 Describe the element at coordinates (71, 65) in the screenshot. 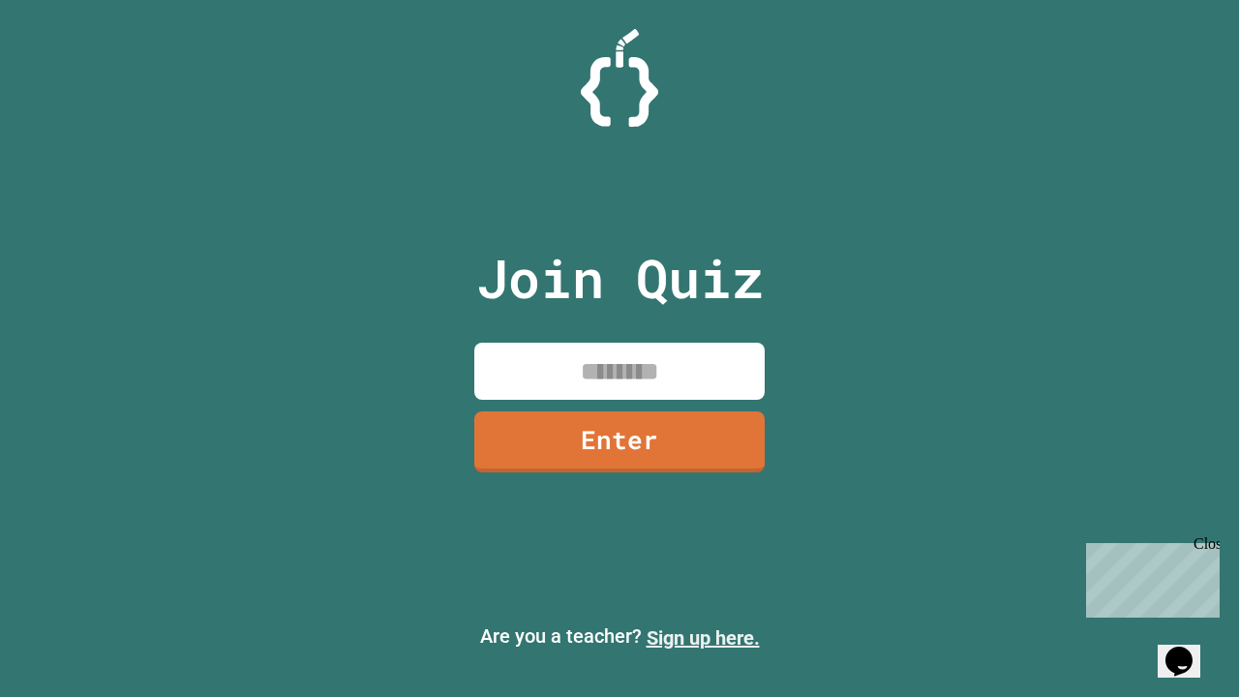

I see `div: Chat with us now!Close` at that location.